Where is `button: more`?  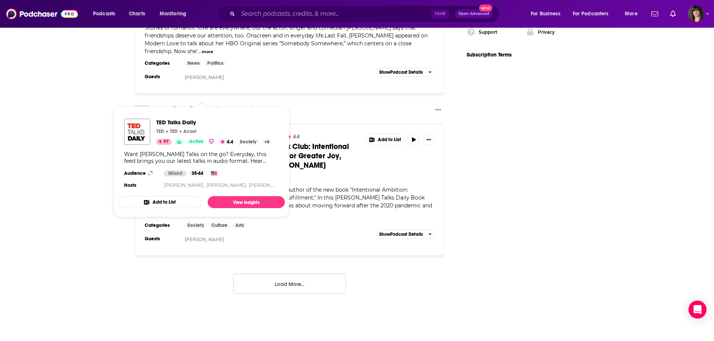 button: more is located at coordinates (207, 52).